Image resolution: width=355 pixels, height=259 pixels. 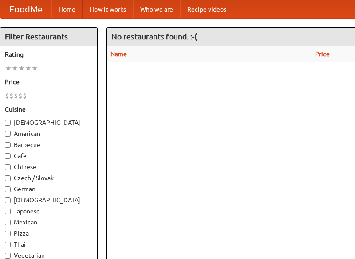 I want to click on h4: Filter Restaurants, so click(x=49, y=37).